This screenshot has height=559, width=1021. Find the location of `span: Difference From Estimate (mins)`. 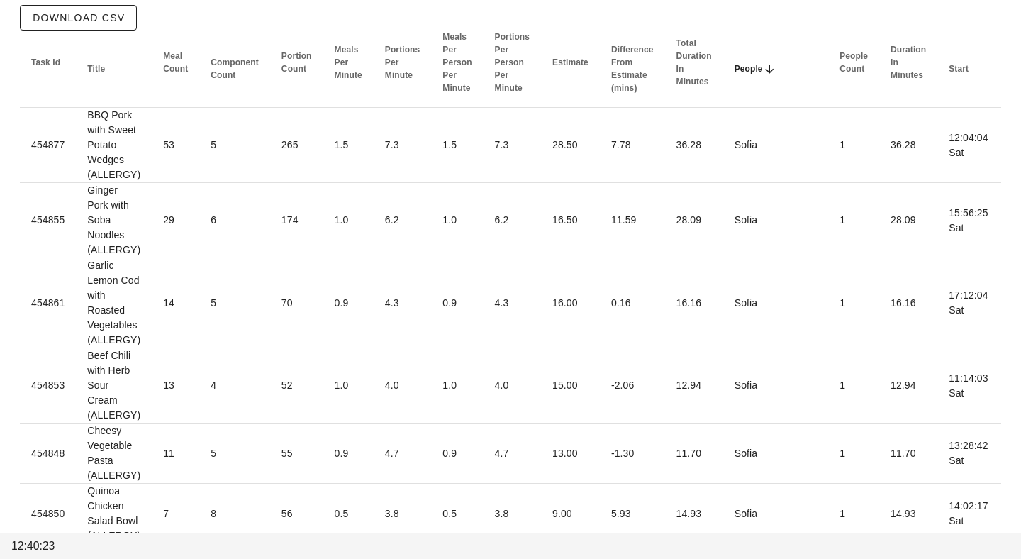

span: Difference From Estimate (mins) is located at coordinates (632, 69).